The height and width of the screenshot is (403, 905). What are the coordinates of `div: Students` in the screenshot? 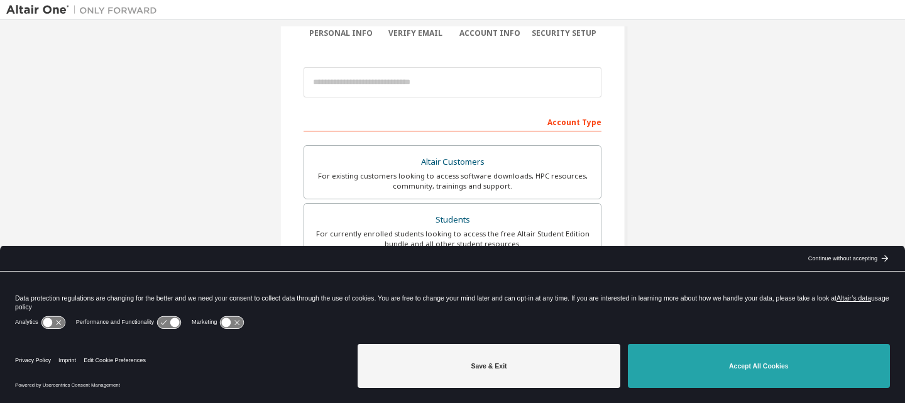 It's located at (452, 220).